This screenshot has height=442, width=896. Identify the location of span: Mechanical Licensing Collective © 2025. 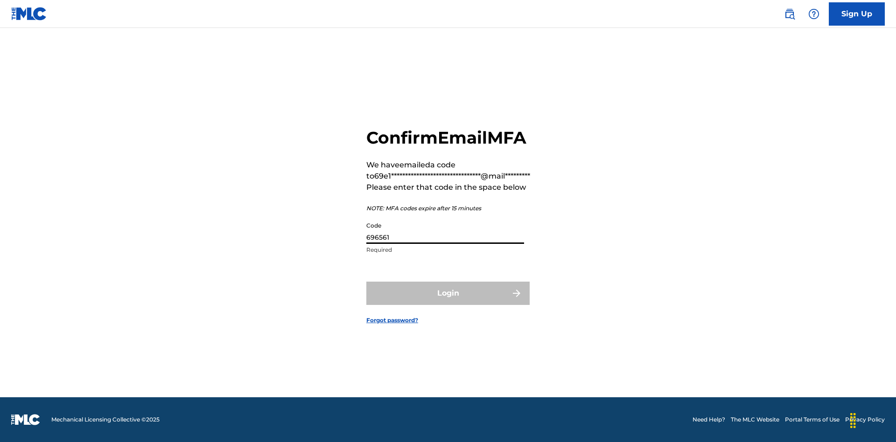
(105, 420).